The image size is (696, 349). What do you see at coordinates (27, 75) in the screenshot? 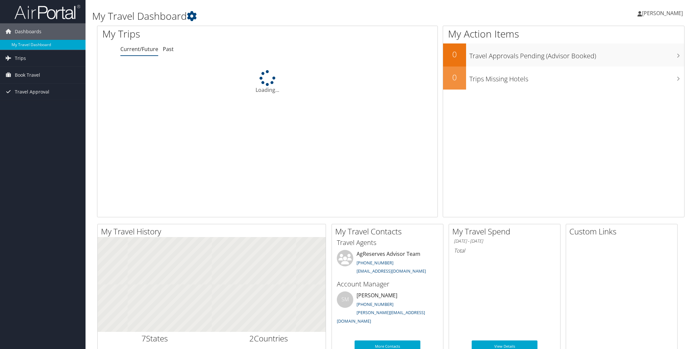
I see `span: Book Travel` at bounding box center [27, 75].